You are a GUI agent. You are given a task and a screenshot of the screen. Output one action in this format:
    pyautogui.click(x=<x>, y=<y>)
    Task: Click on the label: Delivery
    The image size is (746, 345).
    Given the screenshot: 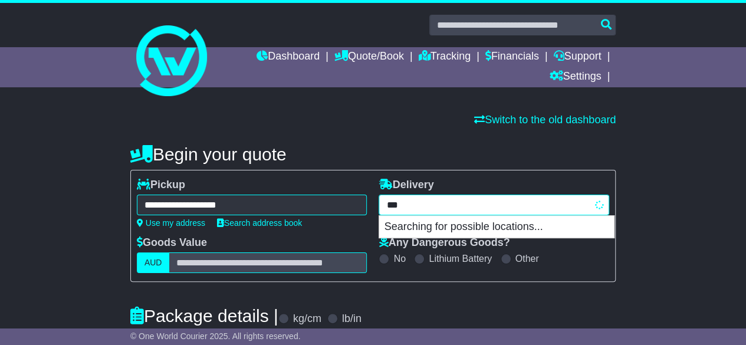 What is the action you would take?
    pyautogui.click(x=406, y=185)
    